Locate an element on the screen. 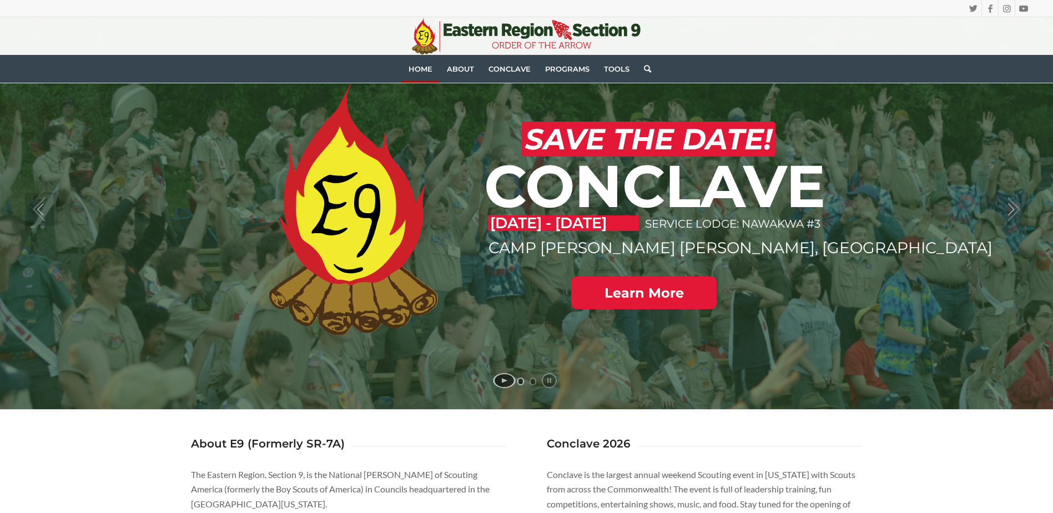 This screenshot has height=513, width=1053. a: Programs is located at coordinates (567, 69).